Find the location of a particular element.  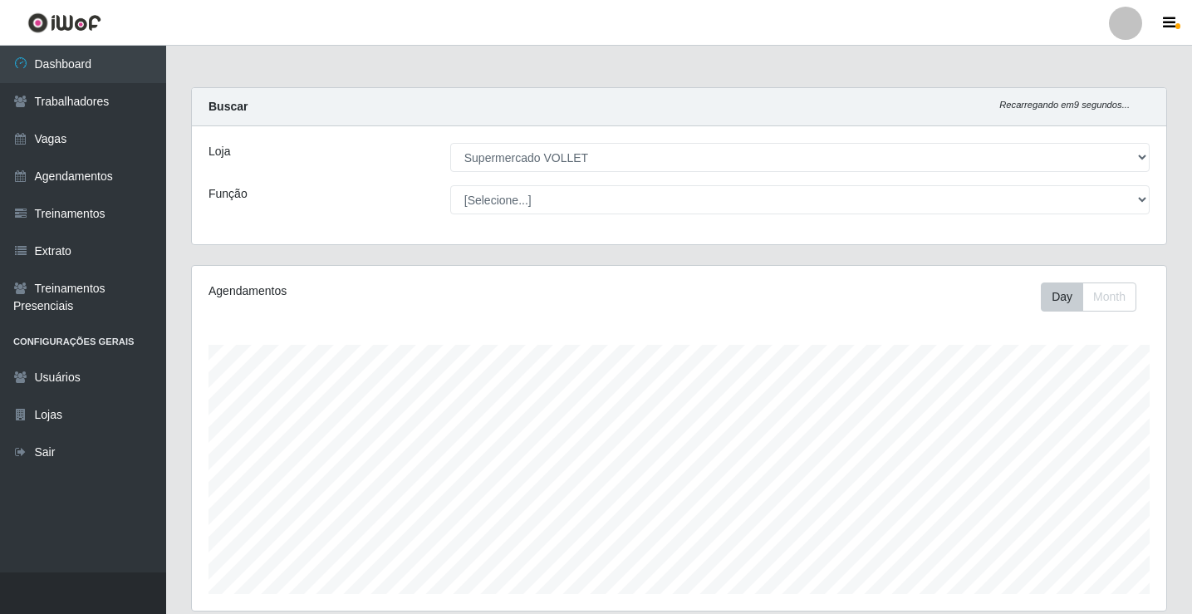

button: Month is located at coordinates (1109, 297).